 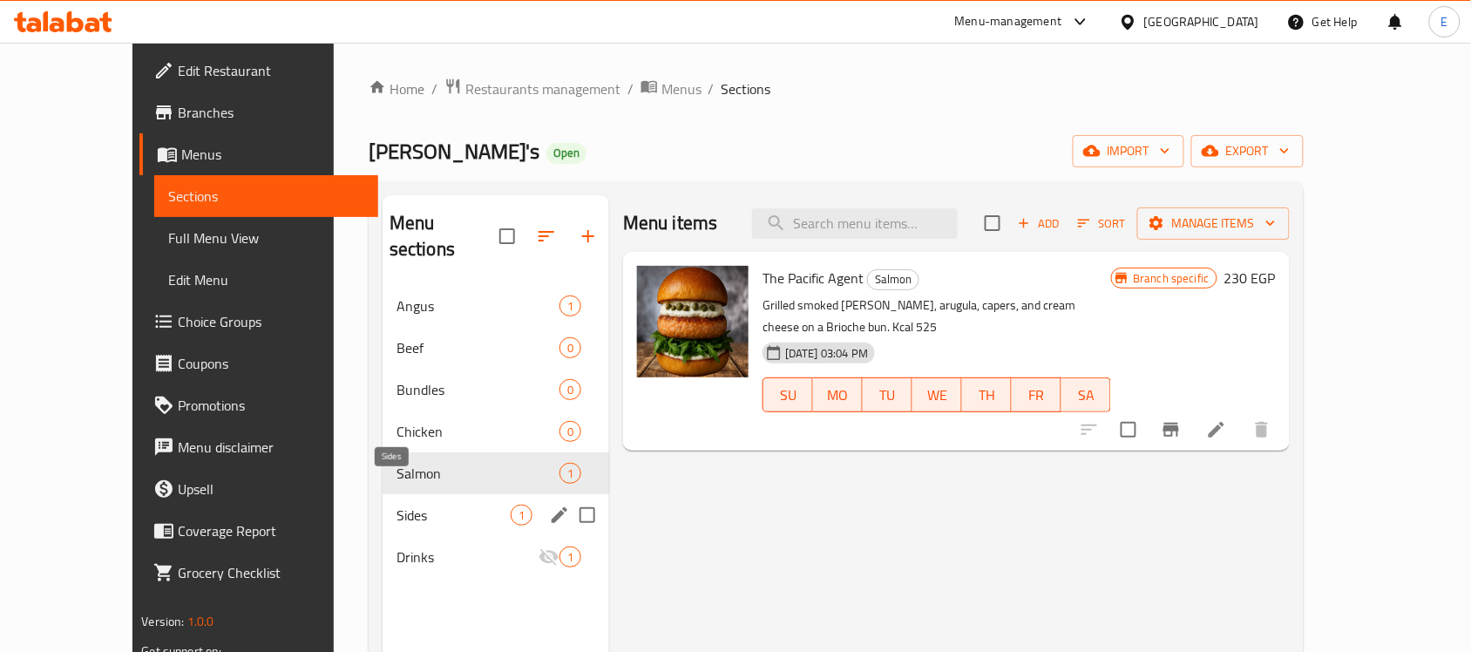 I want to click on span: SA, so click(x=1086, y=395).